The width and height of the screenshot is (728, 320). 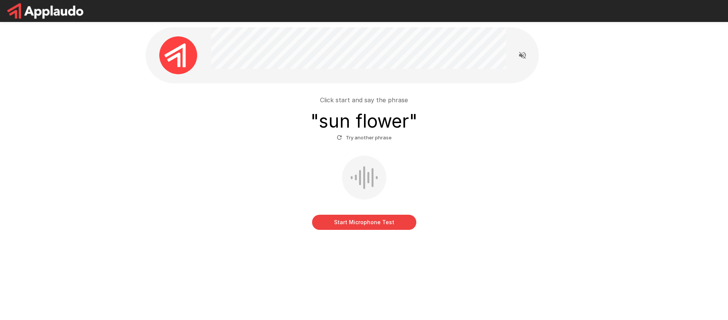 I want to click on button: Try another phrase, so click(x=364, y=138).